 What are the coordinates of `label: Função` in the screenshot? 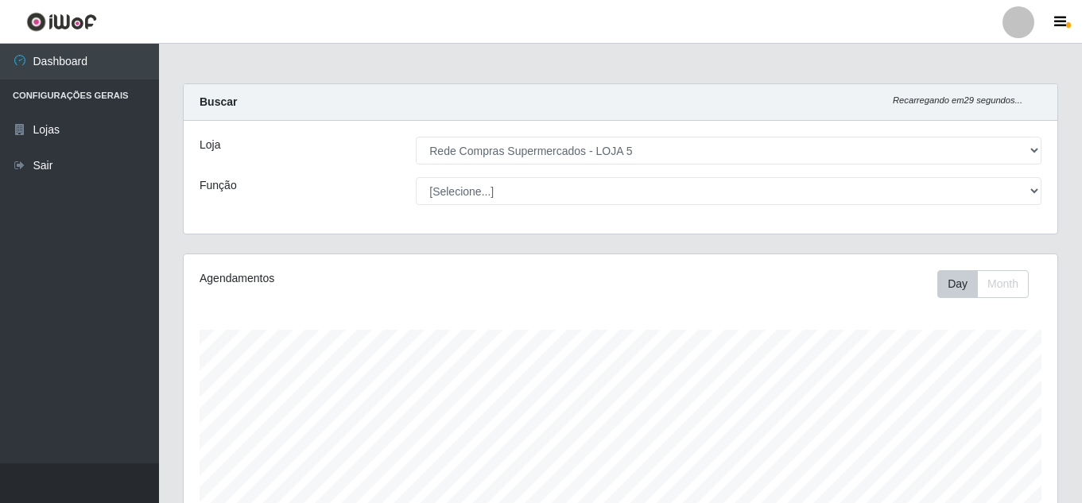 It's located at (218, 185).